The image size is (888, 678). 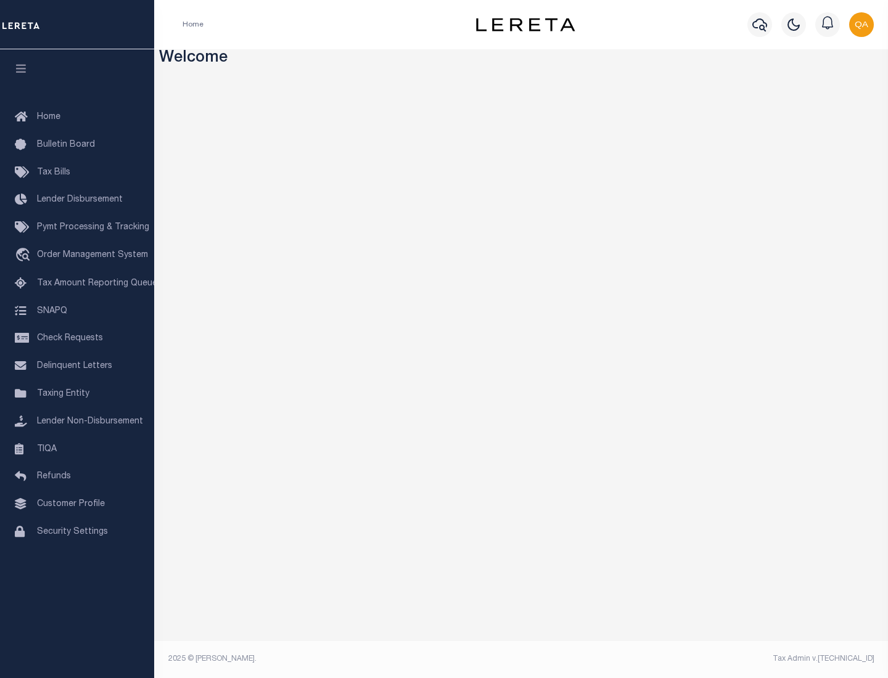 I want to click on span: Lender Disbursement, so click(x=80, y=200).